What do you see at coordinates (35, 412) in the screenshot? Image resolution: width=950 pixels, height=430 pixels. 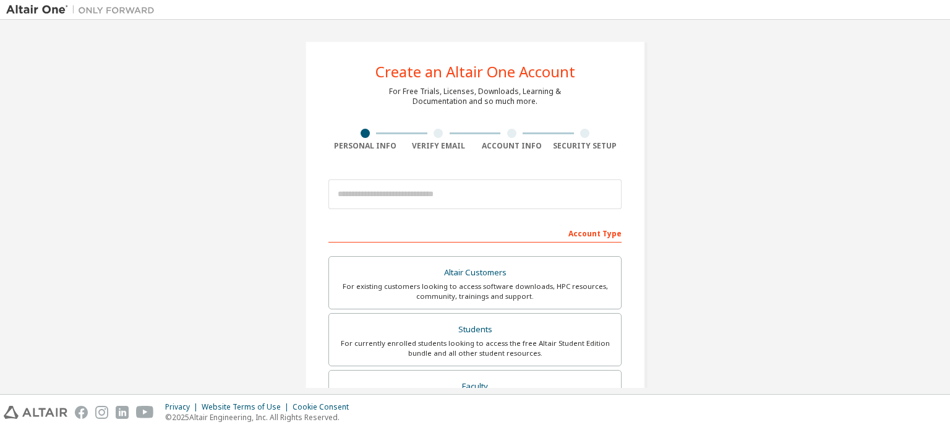 I see `img: altair_logo.svg` at bounding box center [35, 412].